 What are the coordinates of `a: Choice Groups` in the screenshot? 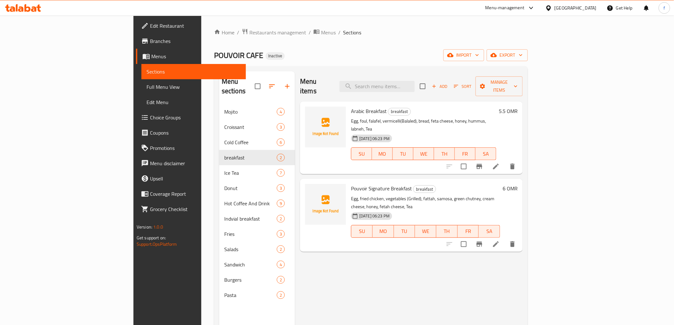 It's located at (191, 117).